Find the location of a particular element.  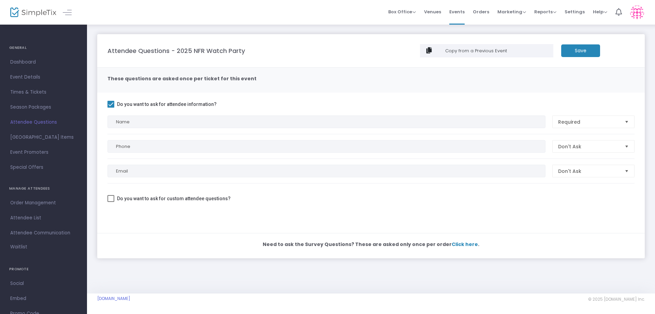

h4: PROMOTE is located at coordinates (43, 269).